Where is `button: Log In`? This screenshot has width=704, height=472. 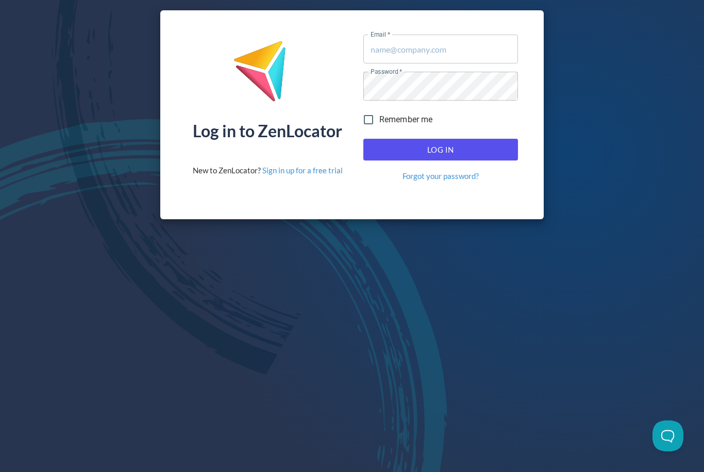
button: Log In is located at coordinates (441, 150).